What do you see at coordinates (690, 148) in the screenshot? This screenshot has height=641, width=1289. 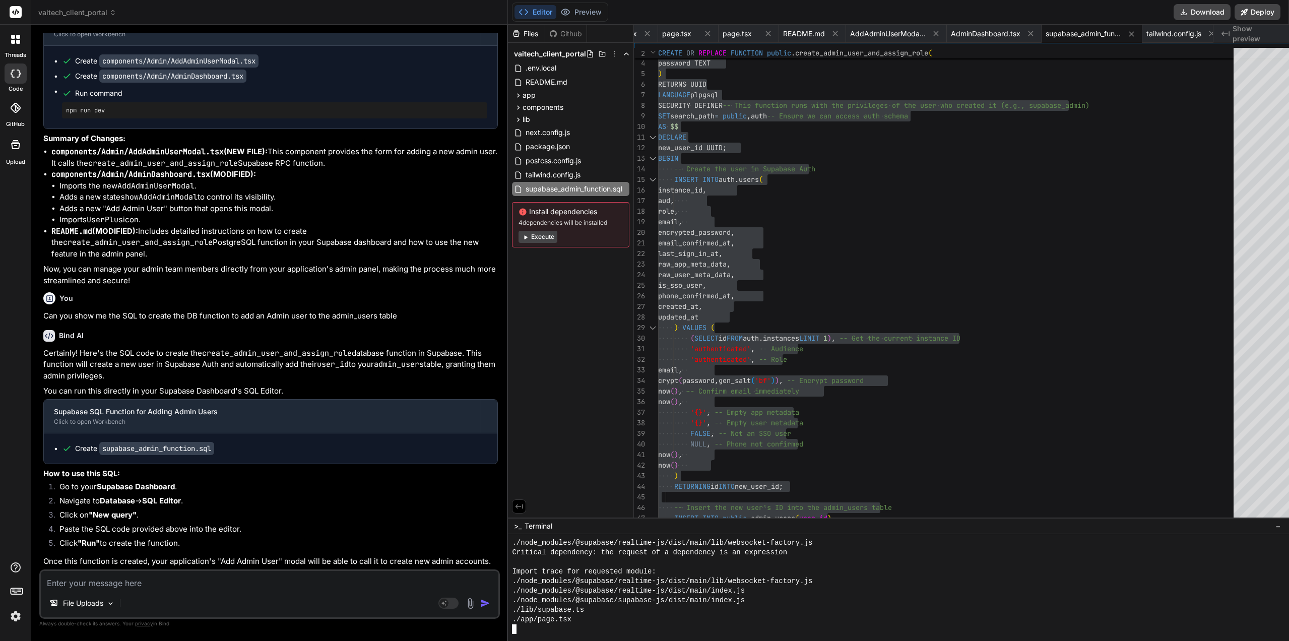 I see `span: new_user_id UUID` at bounding box center [690, 148].